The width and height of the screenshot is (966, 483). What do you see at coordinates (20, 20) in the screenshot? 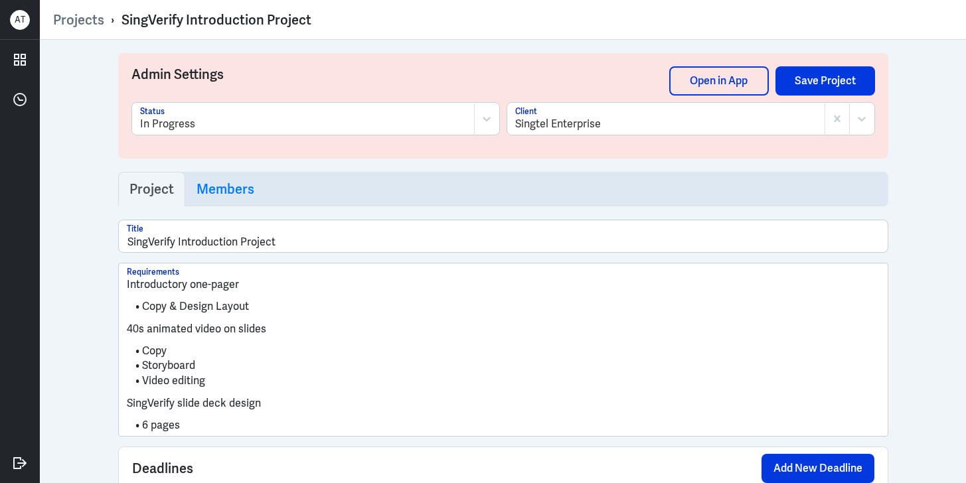
I see `div: A T` at bounding box center [20, 20].